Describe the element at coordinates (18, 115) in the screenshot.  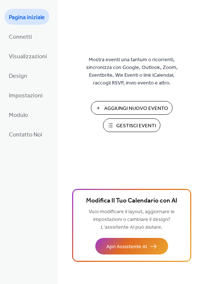
I see `span: Modulo` at that location.